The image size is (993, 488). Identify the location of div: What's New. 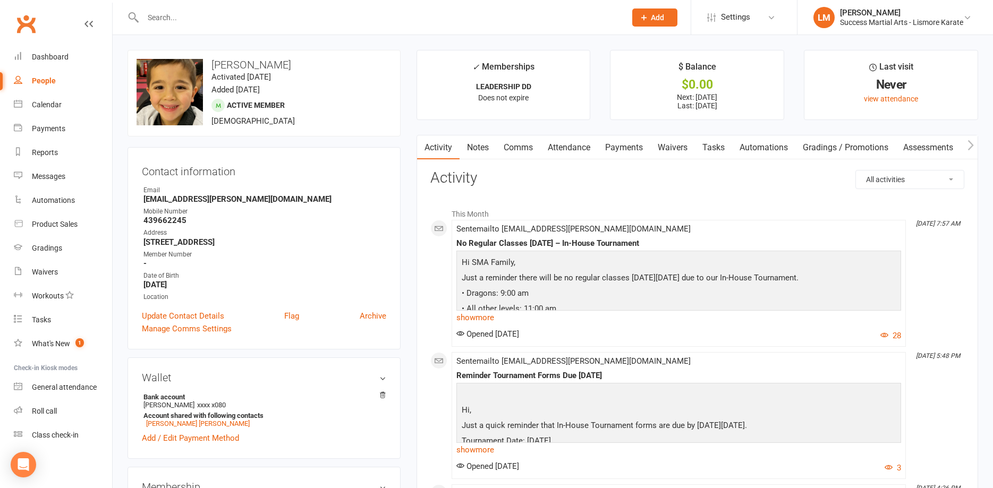
(51, 344).